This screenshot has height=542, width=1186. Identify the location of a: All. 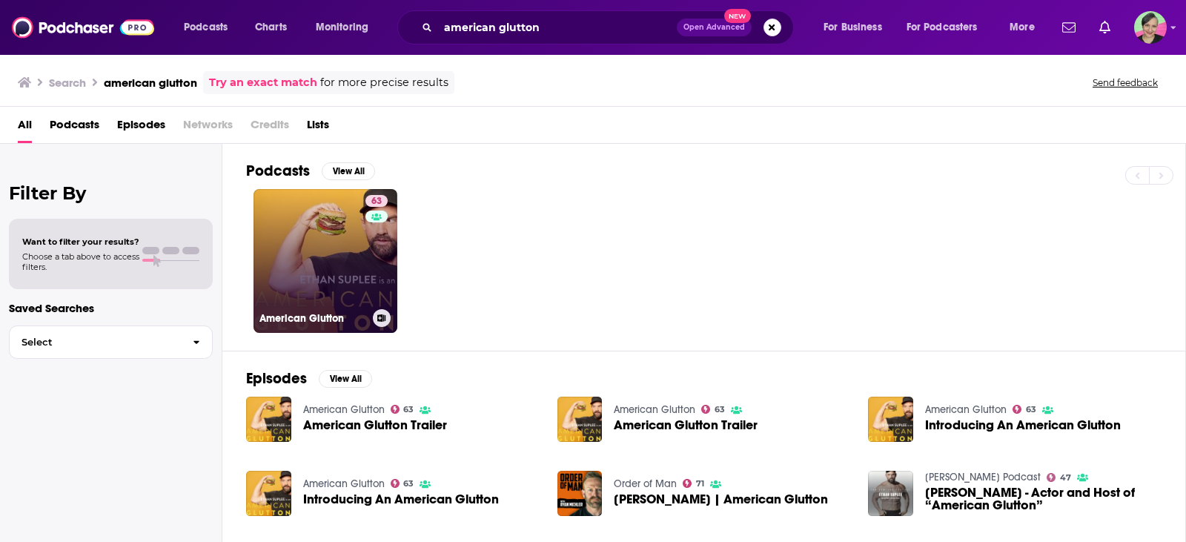
(24, 127).